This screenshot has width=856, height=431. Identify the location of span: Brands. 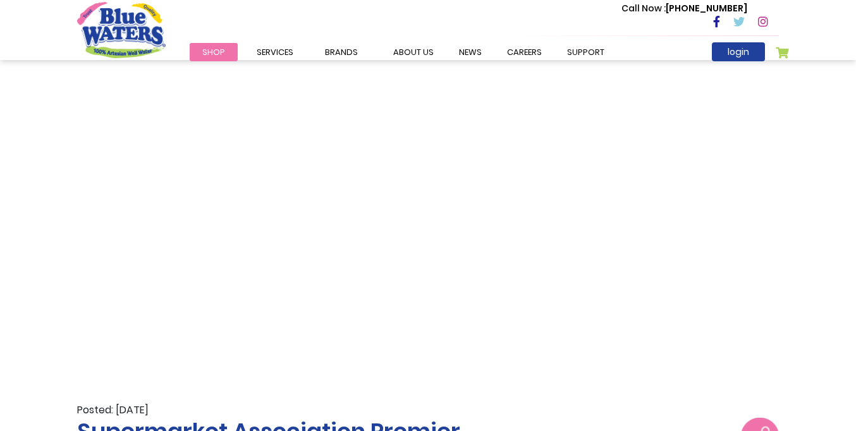
(341, 52).